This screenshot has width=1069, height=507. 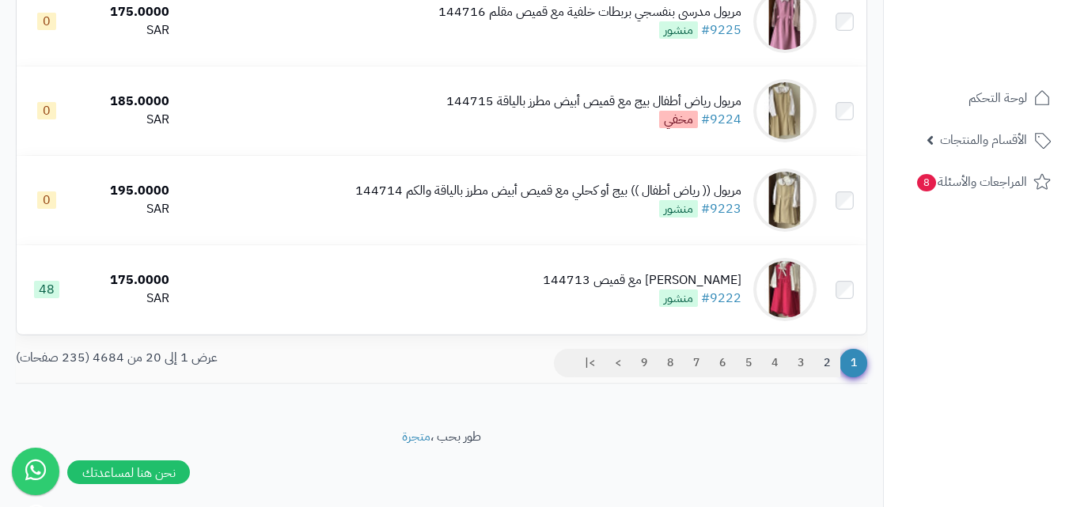 I want to click on a: 3, so click(x=801, y=363).